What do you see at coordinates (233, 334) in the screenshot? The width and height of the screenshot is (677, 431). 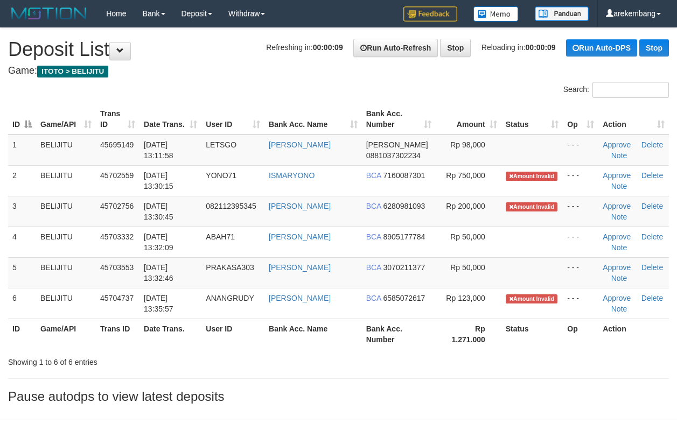 I see `th: User ID` at bounding box center [233, 334].